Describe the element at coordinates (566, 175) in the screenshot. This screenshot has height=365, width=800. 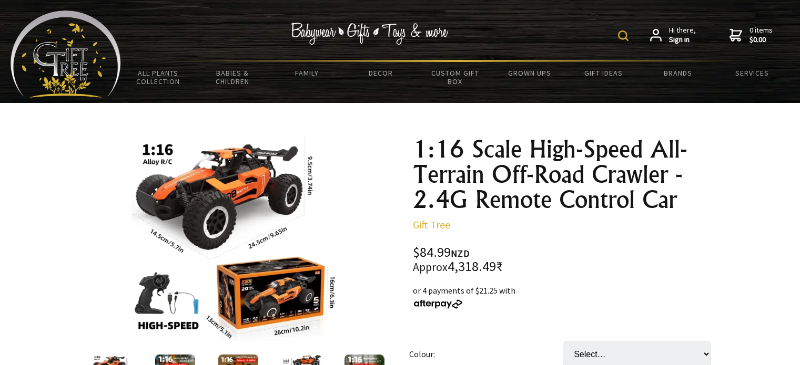
I see `h1: 1:16 Scale High-Speed All-Terrain Off-Road Crawler - 2.4G Remote Control Car` at that location.